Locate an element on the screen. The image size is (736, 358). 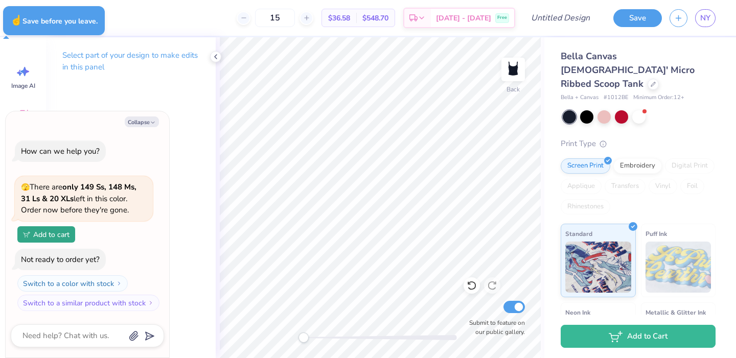
span: Metallic & Glitter Ink is located at coordinates (676, 312).